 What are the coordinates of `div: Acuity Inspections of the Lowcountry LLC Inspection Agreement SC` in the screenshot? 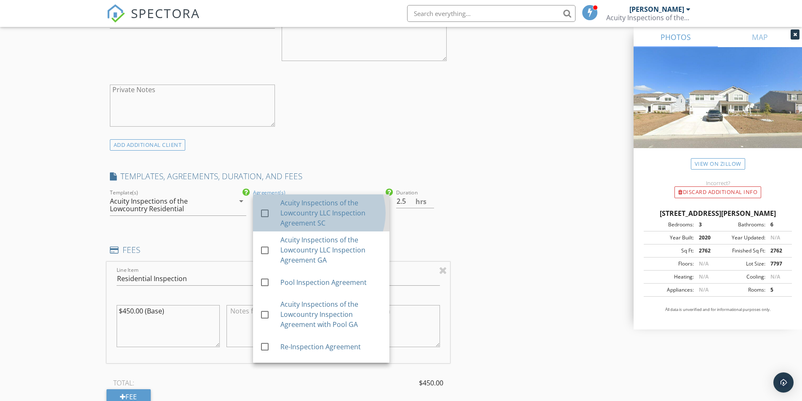 It's located at (331, 213).